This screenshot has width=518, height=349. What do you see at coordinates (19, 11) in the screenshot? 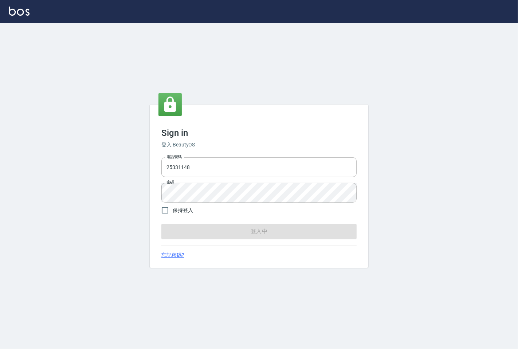
I see `img: Logo` at bounding box center [19, 11].